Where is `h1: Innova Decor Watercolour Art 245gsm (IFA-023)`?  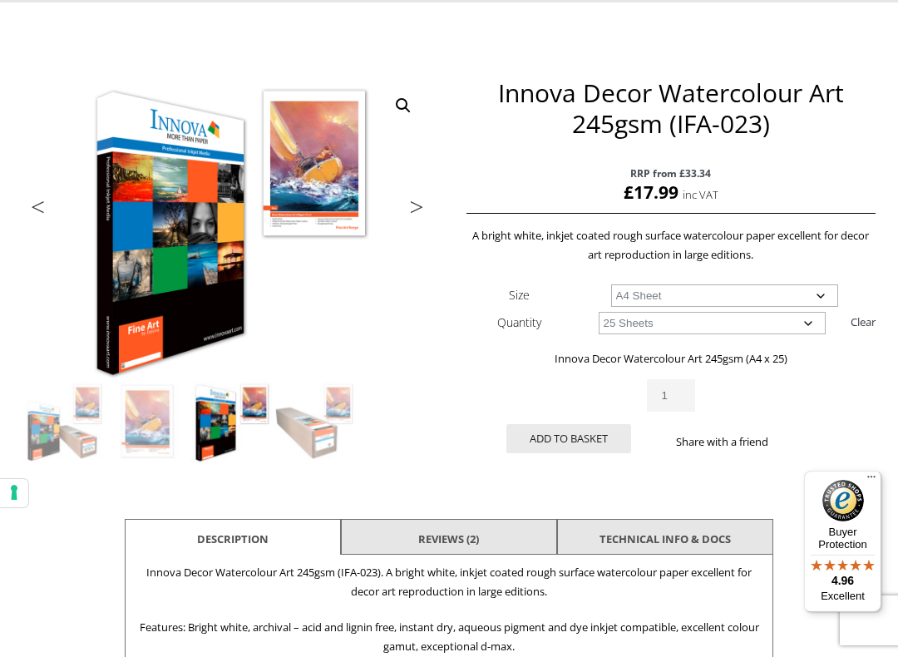
h1: Innova Decor Watercolour Art 245gsm (IFA-023) is located at coordinates (671, 108).